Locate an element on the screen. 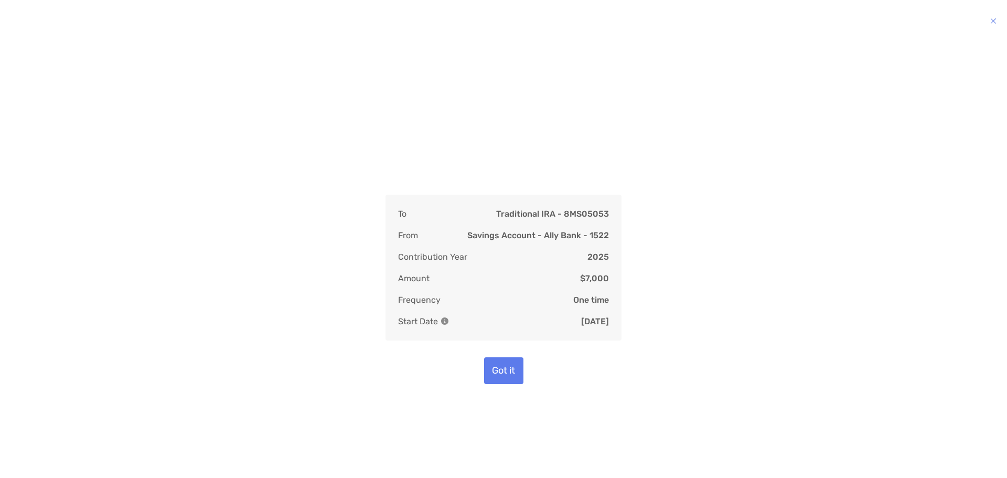 This screenshot has width=1007, height=478. p: $7,000 is located at coordinates (594, 278).